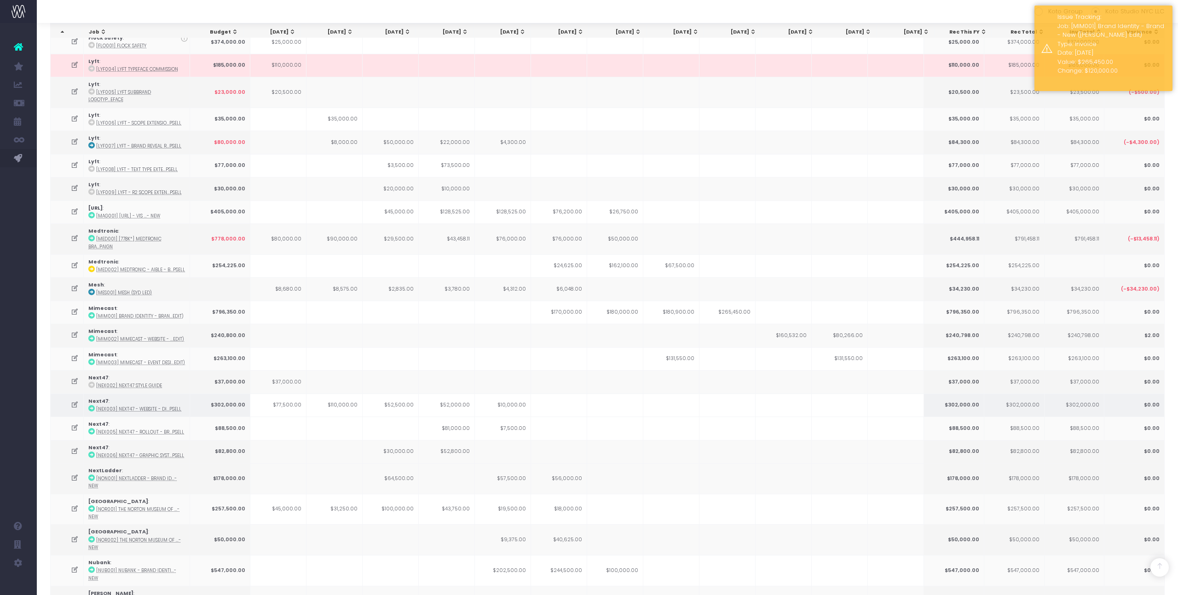 This screenshot has height=595, width=1178. What do you see at coordinates (559, 239) in the screenshot?
I see `td: $76,000.00` at bounding box center [559, 239].